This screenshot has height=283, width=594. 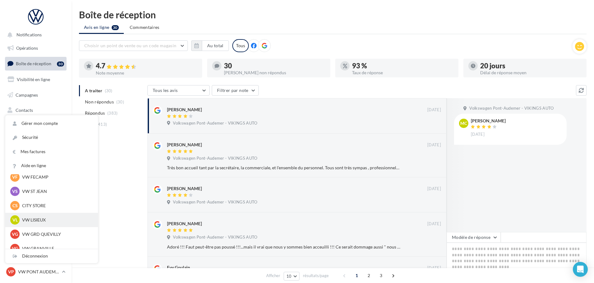 What do you see at coordinates (52, 123) in the screenshot?
I see `a: Gérer mon compte` at bounding box center [52, 123].